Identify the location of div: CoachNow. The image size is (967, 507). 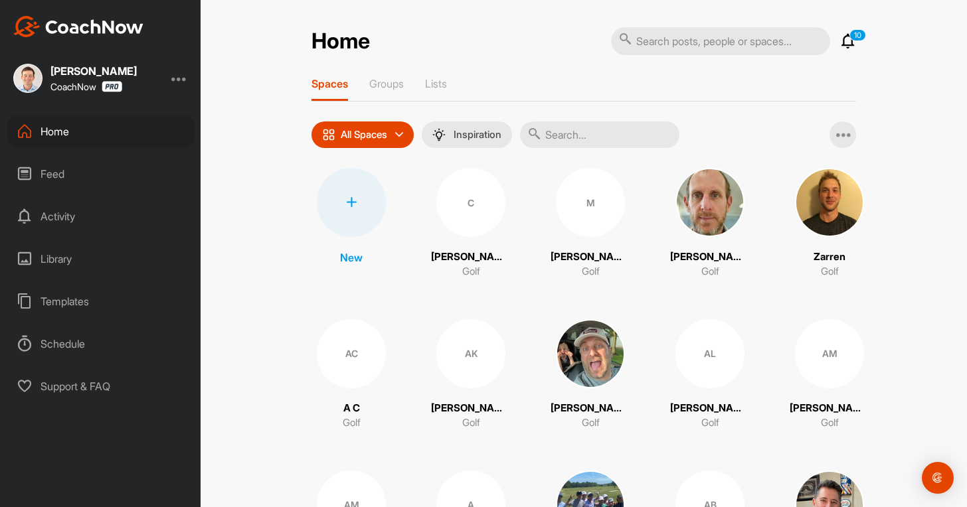
(86, 86).